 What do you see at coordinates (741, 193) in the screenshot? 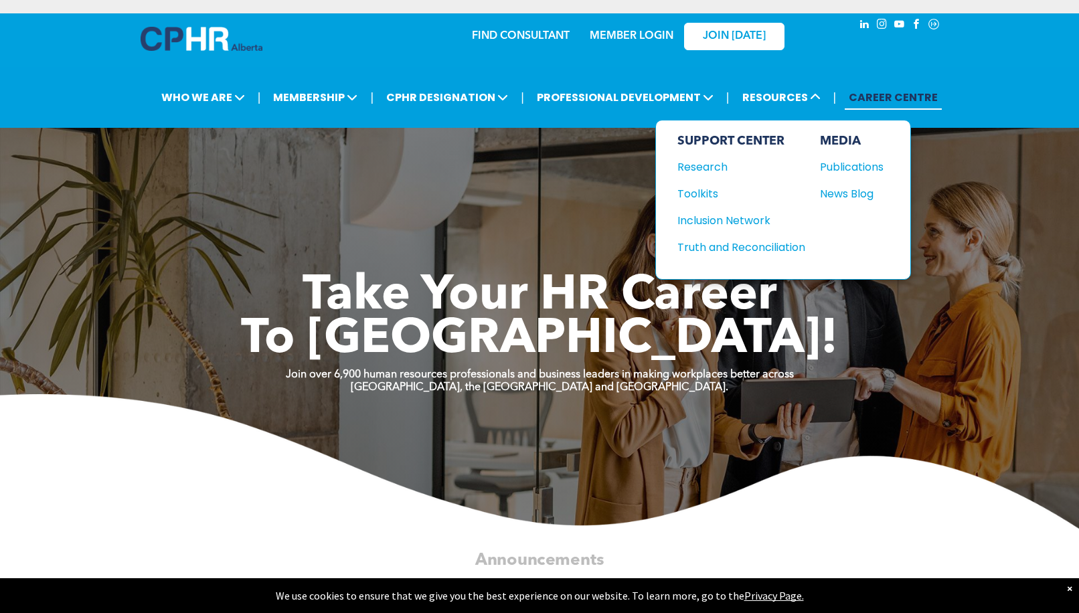
I see `a: Toolkits` at bounding box center [741, 193].